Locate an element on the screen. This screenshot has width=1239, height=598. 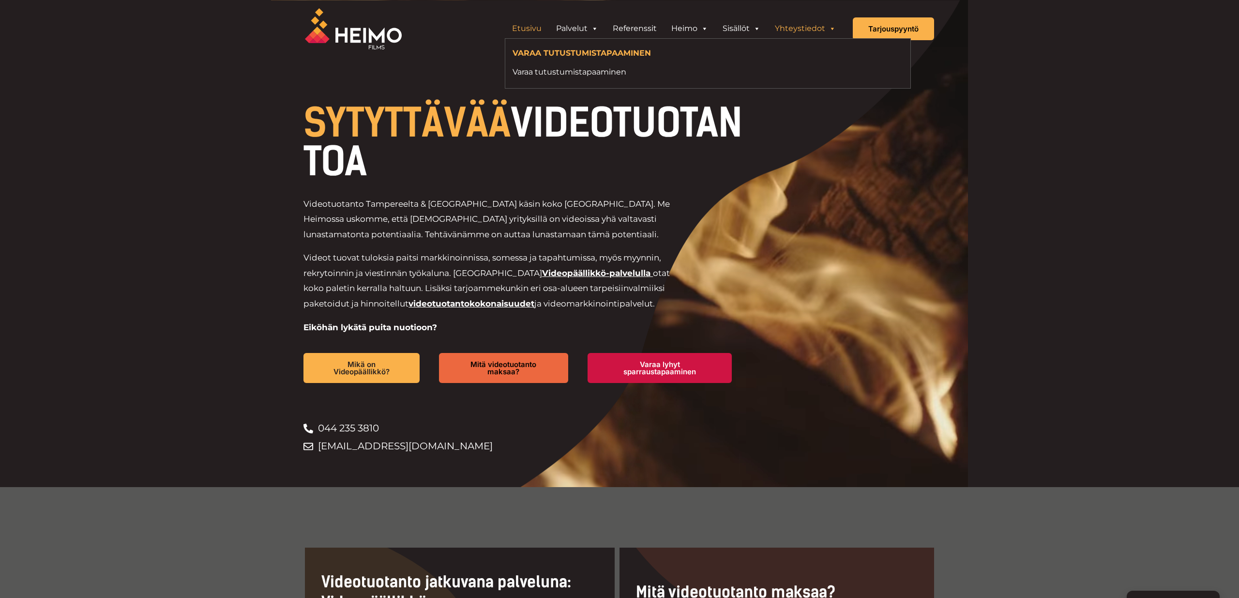
div: Tarjouspyyntö is located at coordinates (893, 29).